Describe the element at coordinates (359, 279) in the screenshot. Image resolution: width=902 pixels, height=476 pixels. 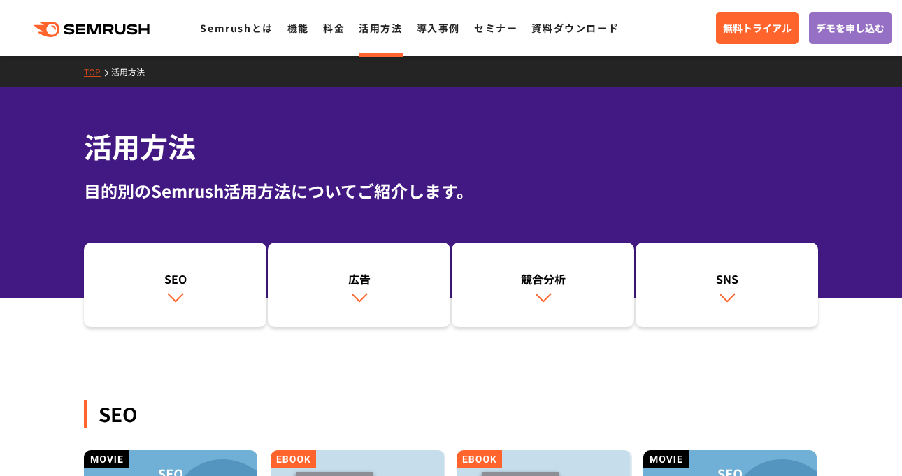
I see `div: 広告` at that location.